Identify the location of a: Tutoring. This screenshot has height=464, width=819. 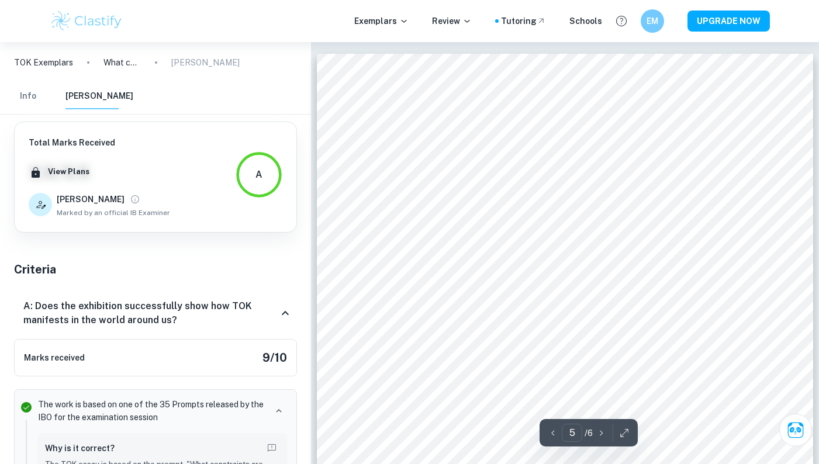
(523, 21).